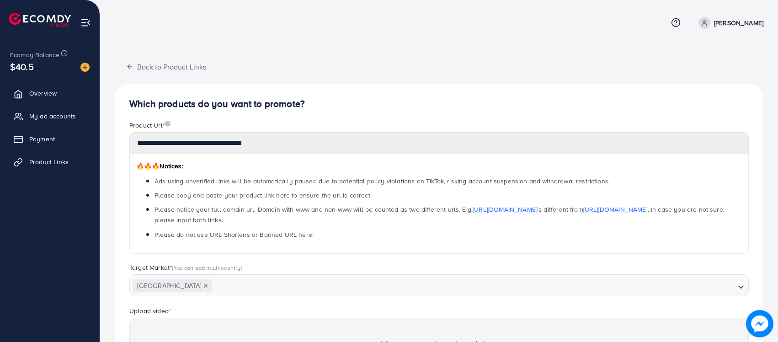 The width and height of the screenshot is (778, 342). What do you see at coordinates (440, 215) in the screenshot?
I see `span: Please notice your full domain url. Domain with www and non-www will be counted as two different ...` at bounding box center [440, 215].